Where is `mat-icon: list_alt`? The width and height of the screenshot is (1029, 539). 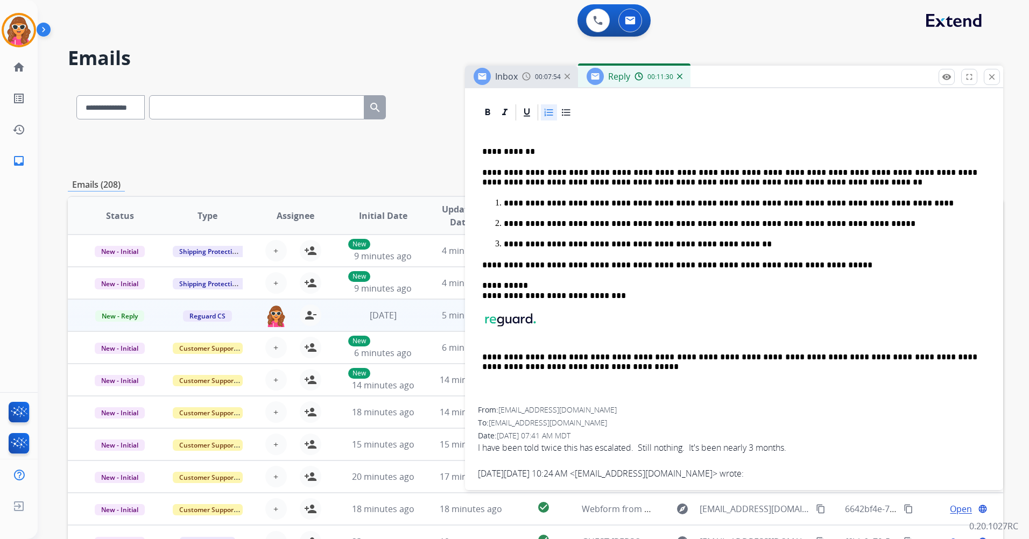
mat-icon: list_alt is located at coordinates (19, 98).